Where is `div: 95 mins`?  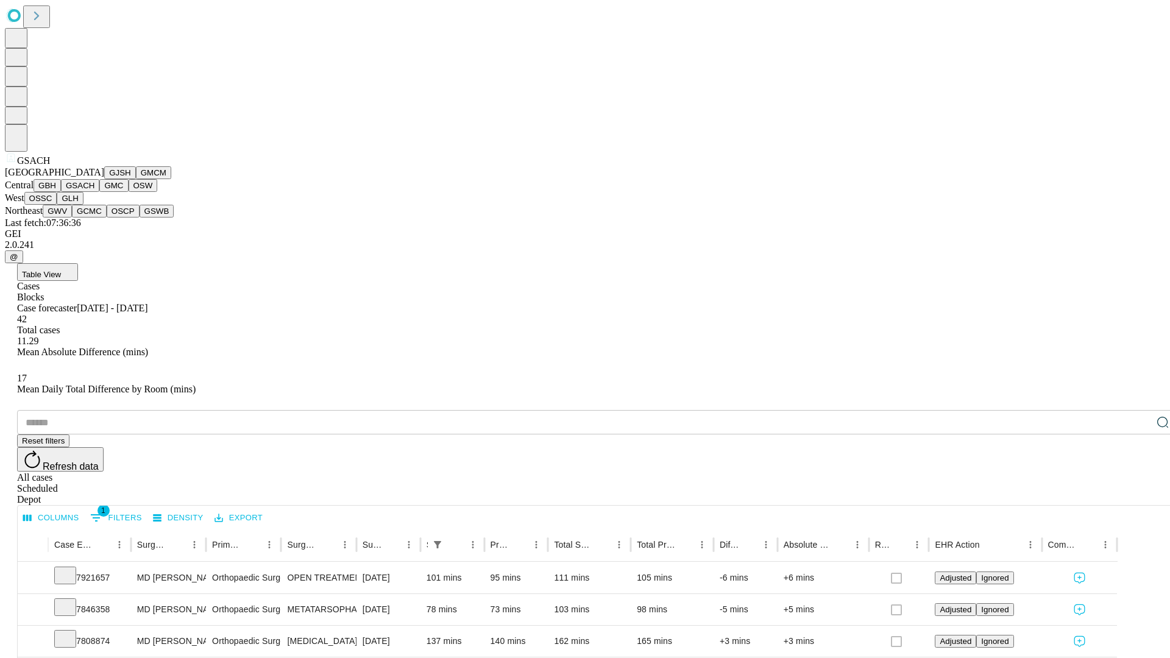
div: 95 mins is located at coordinates (516, 578).